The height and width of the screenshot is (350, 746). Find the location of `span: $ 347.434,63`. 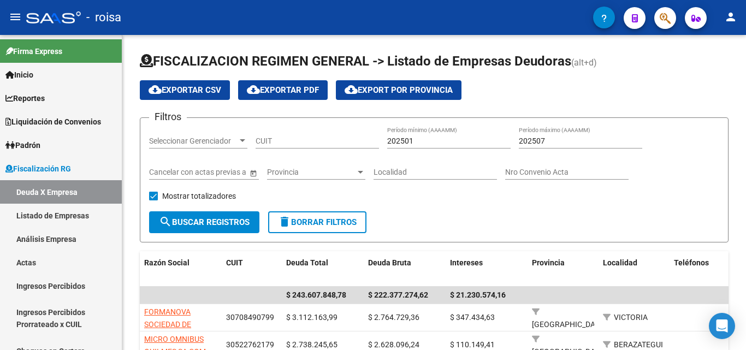

span: $ 347.434,63 is located at coordinates (473, 317).